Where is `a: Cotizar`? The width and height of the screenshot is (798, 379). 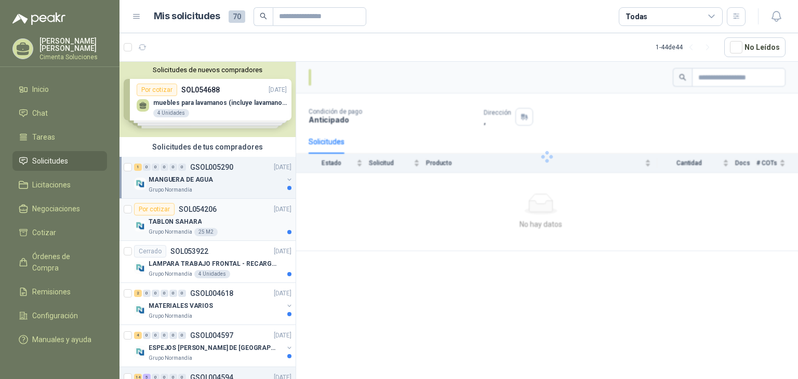
a: Cotizar is located at coordinates (60, 233).